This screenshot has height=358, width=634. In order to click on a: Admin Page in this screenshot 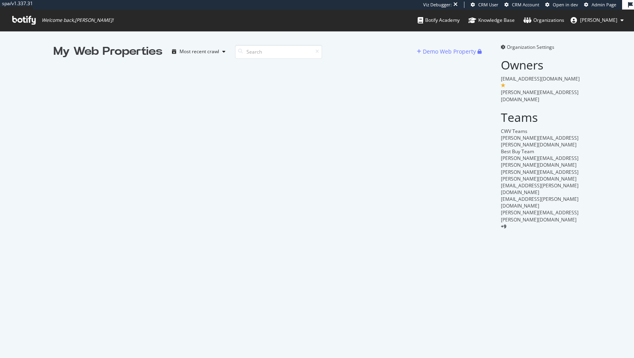, I will do `click(600, 5)`.